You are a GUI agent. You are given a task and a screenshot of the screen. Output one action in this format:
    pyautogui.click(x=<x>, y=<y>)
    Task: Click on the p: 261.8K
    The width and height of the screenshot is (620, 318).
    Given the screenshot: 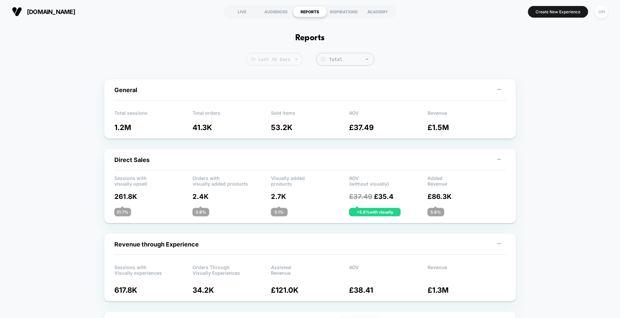 What is the action you would take?
    pyautogui.click(x=154, y=197)
    